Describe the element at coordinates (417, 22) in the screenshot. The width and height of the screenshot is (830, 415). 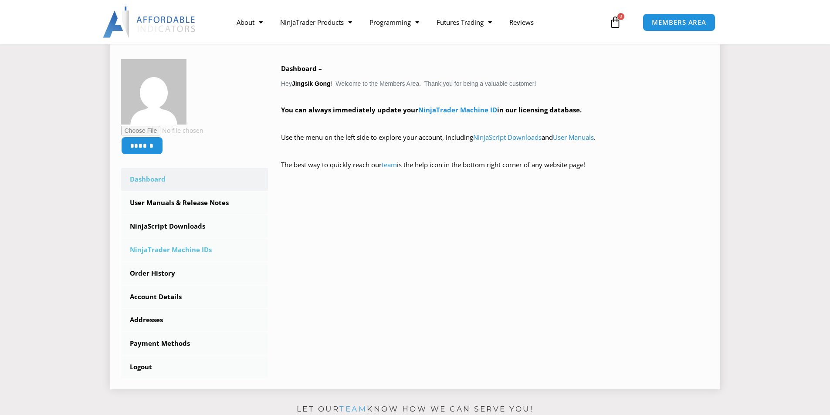
I see `nav: Menu` at that location.